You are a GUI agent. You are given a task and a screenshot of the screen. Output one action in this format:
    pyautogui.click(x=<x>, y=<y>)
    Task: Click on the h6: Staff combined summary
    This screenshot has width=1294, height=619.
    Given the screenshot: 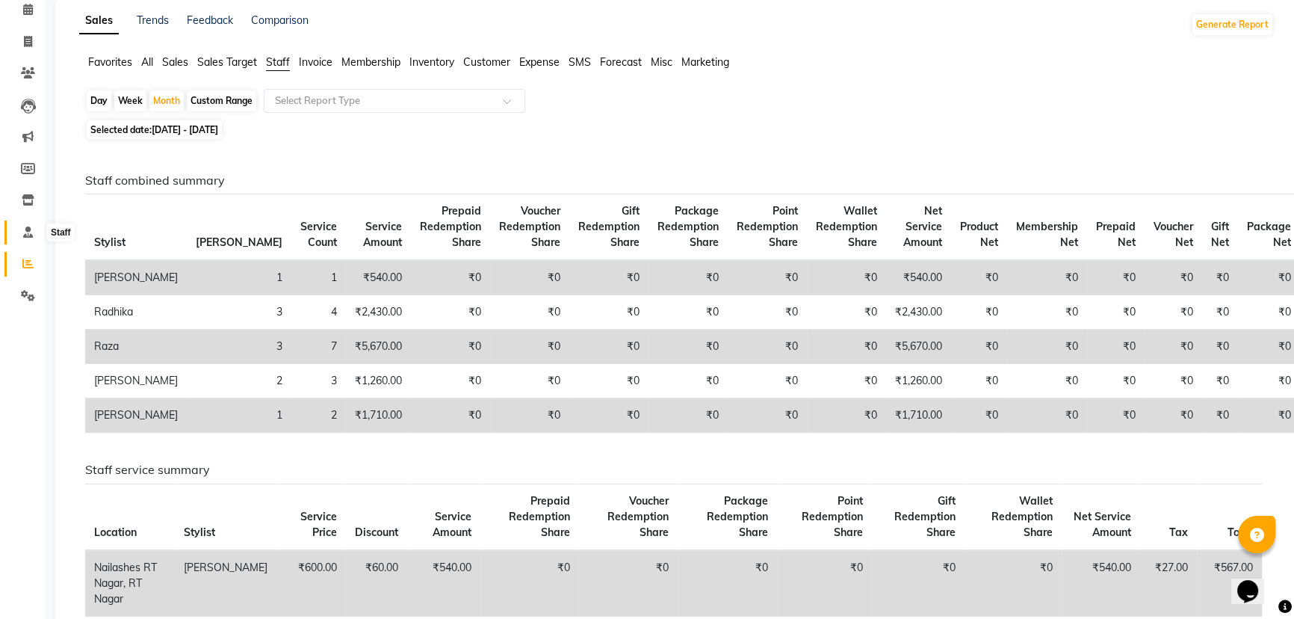 What is the action you would take?
    pyautogui.click(x=673, y=180)
    